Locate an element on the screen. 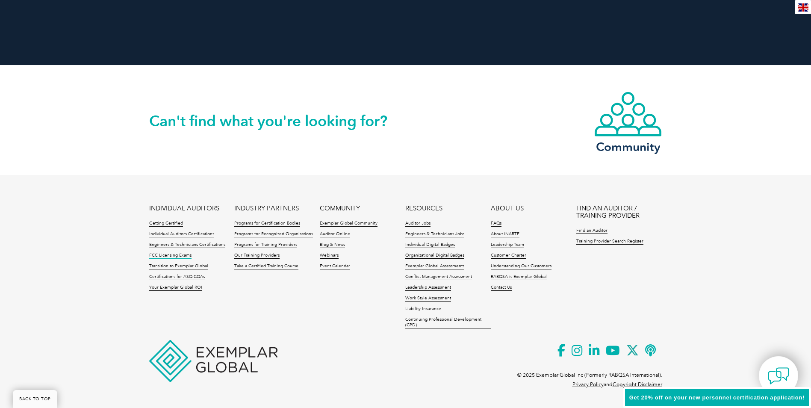  a: FCC Licensing Exams is located at coordinates (170, 256).